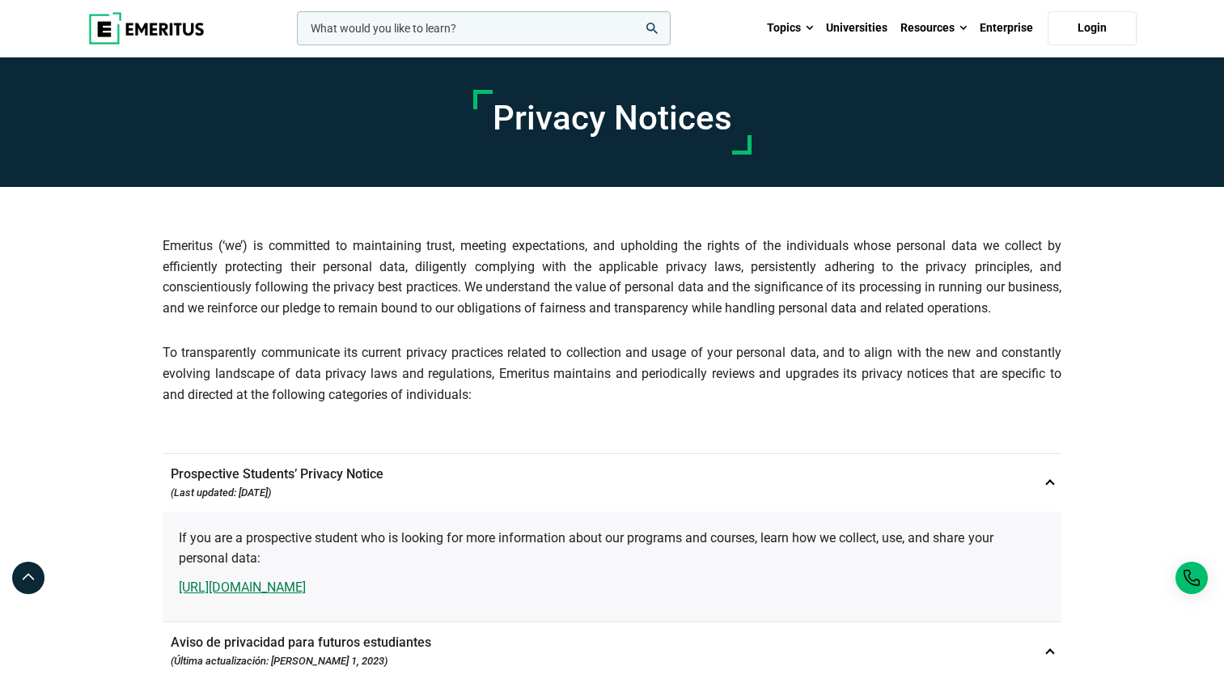  What do you see at coordinates (612, 373) in the screenshot?
I see `p: To transparently communicate its current privacy practices related to collection and usage of you...` at bounding box center [612, 373].